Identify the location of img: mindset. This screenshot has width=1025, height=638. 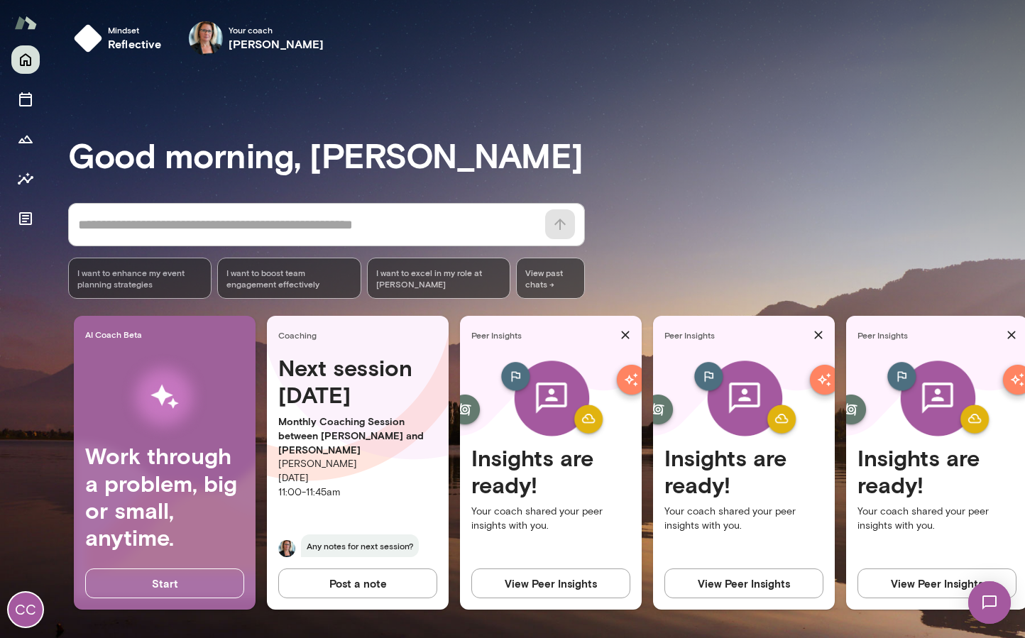
(88, 38).